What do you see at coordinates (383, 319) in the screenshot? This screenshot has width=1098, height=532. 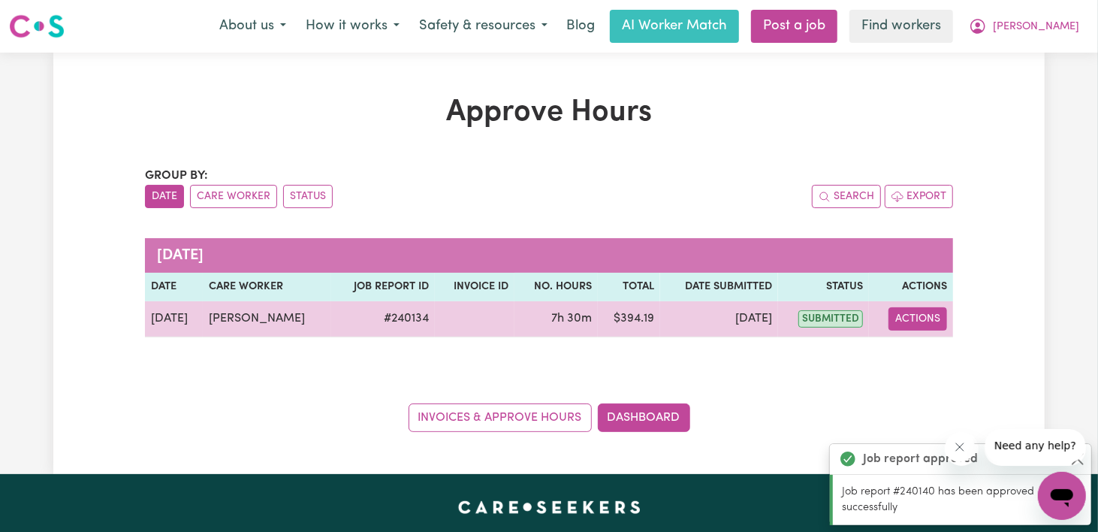 I see `td: # 240134` at bounding box center [383, 319].